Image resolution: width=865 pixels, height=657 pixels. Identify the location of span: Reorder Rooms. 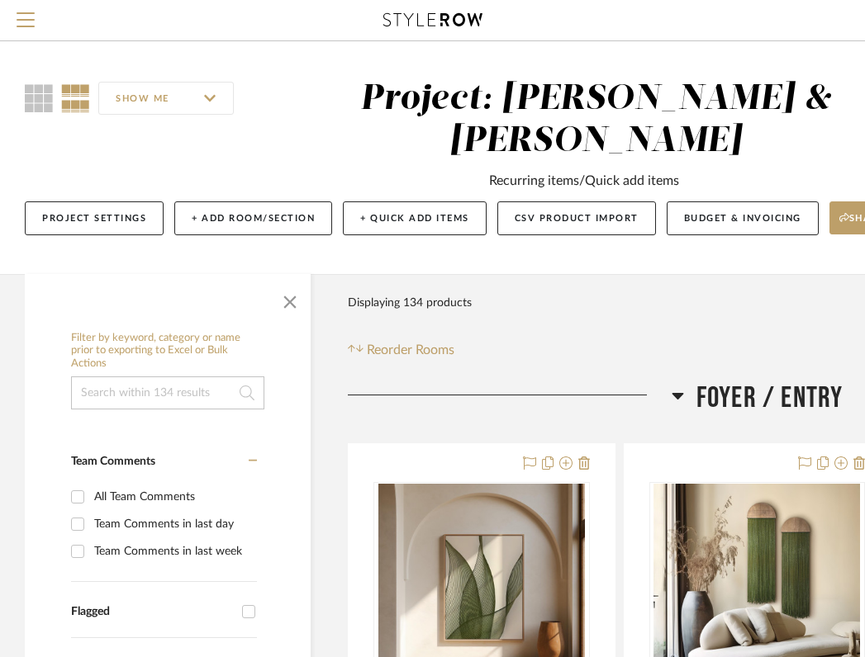
(410, 350).